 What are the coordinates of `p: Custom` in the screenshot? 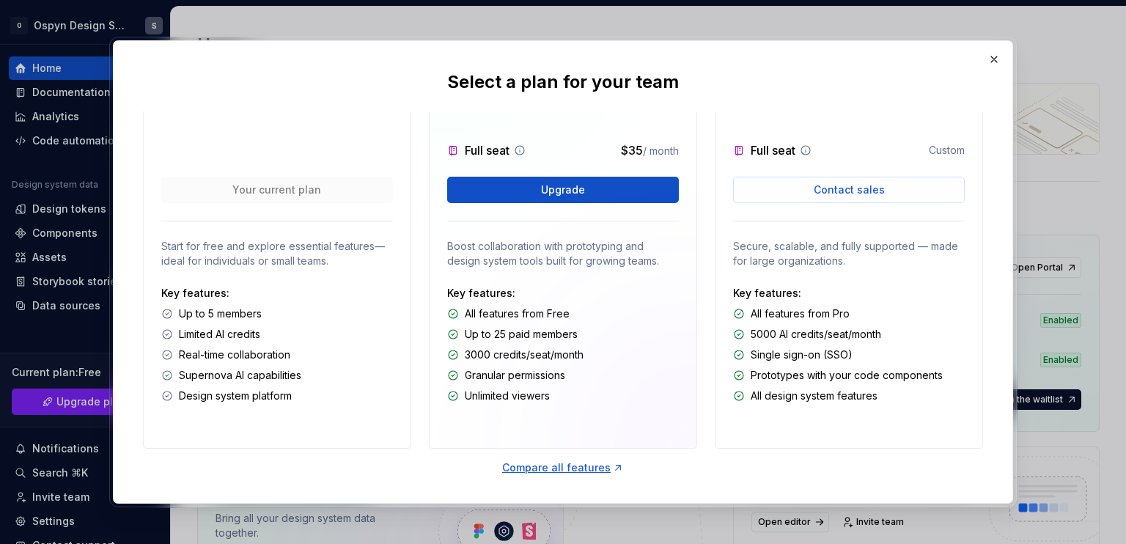 It's located at (947, 150).